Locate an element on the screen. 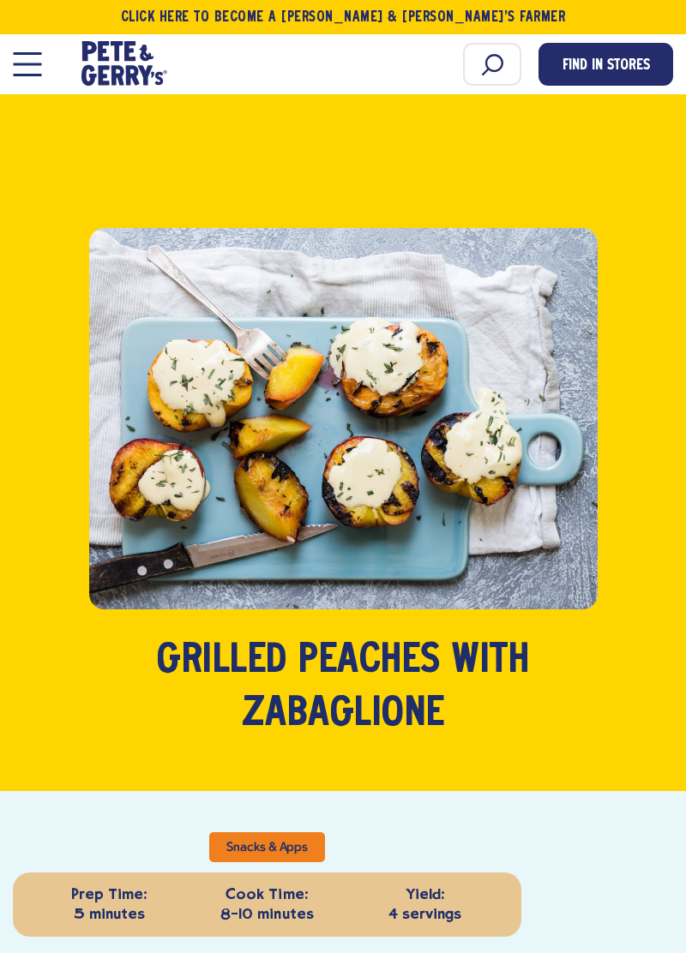  li: Snacks & Apps is located at coordinates (267, 847).